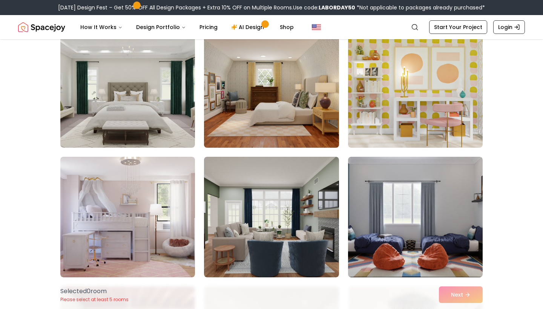 Image resolution: width=543 pixels, height=309 pixels. What do you see at coordinates (317, 27) in the screenshot?
I see `img: United States` at bounding box center [317, 27].